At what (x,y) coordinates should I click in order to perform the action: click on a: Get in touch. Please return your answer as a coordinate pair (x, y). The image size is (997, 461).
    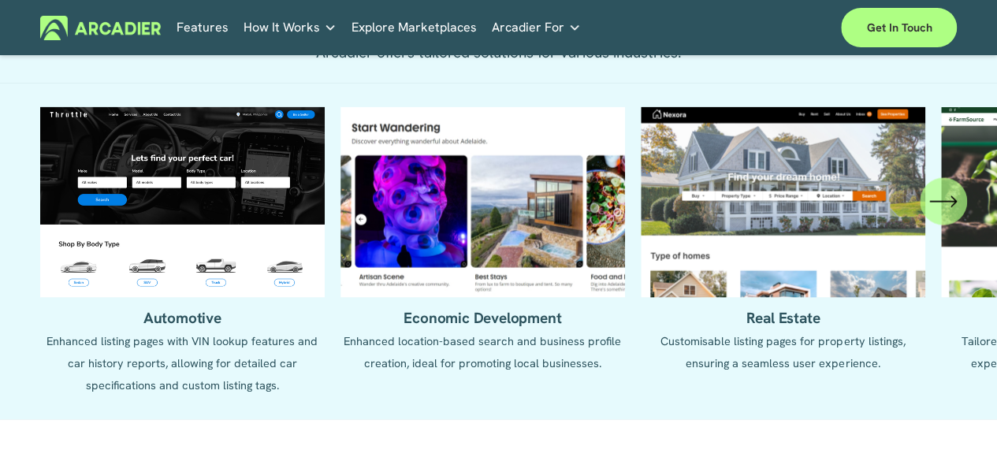
    Looking at the image, I should click on (899, 28).